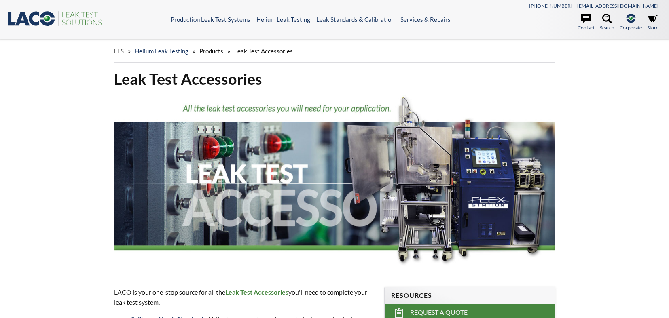  What do you see at coordinates (470, 296) in the screenshot?
I see `h4: Resources` at bounding box center [470, 296].